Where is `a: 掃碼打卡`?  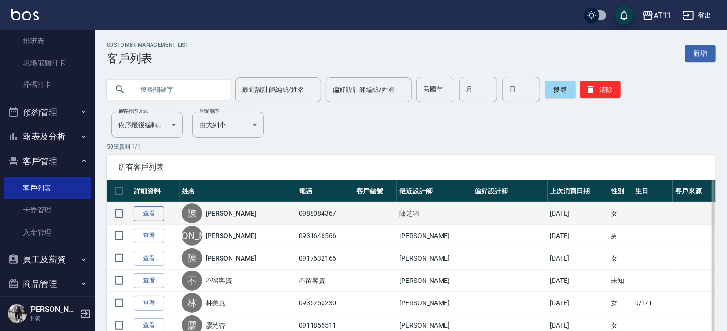
a: 掃碼打卡 is located at coordinates (48, 85).